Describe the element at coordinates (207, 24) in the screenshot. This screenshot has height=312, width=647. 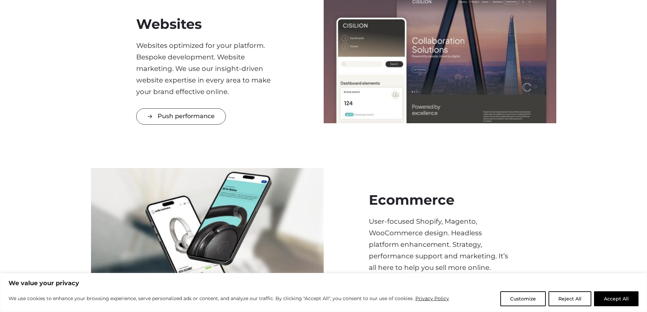
I see `h2: Websites` at that location.